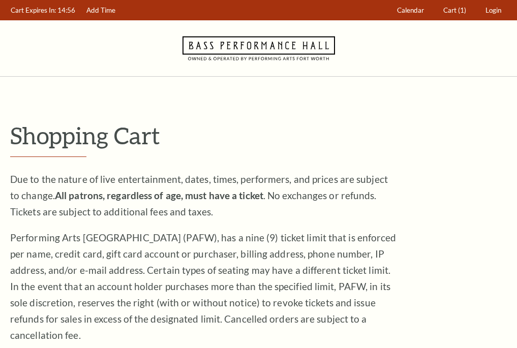  I want to click on a: Cart (1), so click(455, 10).